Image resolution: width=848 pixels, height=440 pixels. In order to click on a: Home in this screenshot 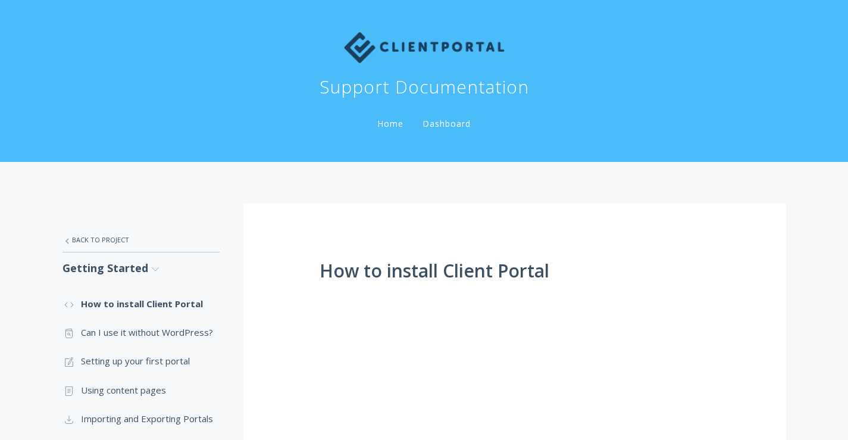, I will do `click(390, 123)`.